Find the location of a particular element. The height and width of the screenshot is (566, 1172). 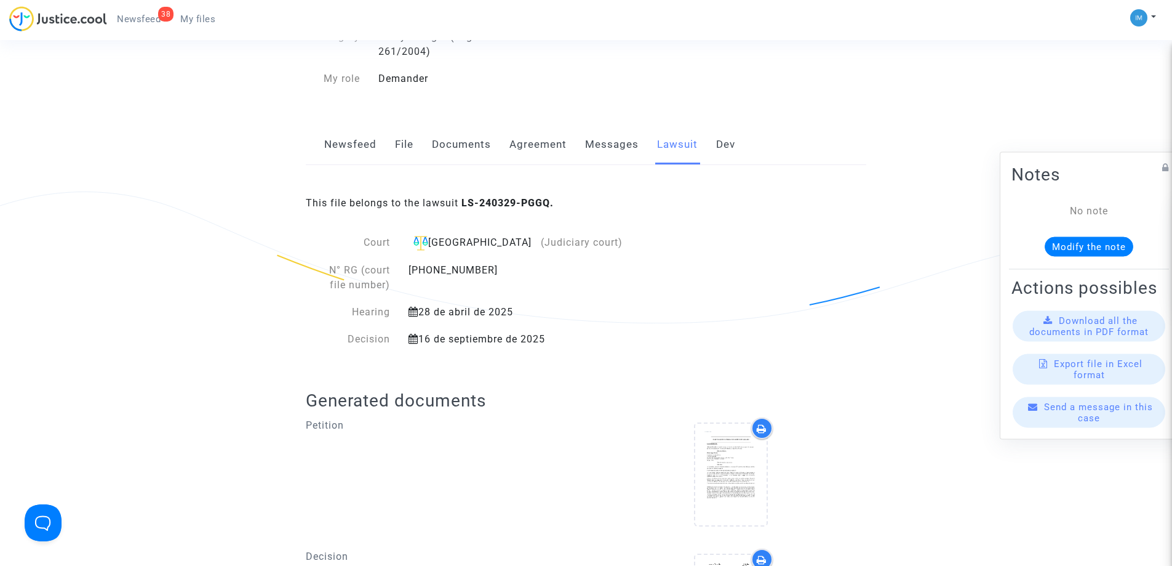

div: Hearing is located at coordinates (353, 312).